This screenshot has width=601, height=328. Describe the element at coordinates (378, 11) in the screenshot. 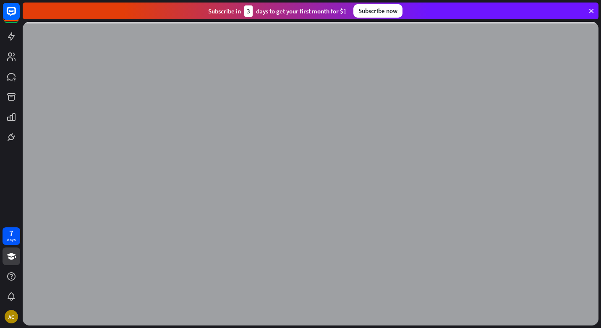

I see `div: Subscribe now` at that location.